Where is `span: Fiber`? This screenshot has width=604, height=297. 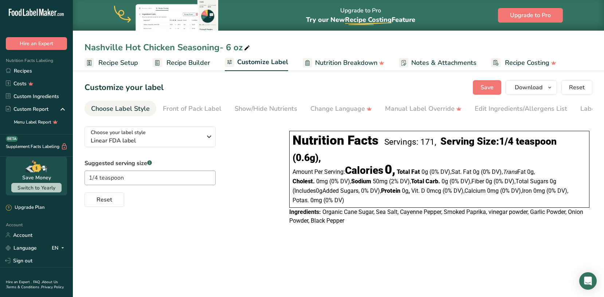 span: Fiber is located at coordinates (477, 181).